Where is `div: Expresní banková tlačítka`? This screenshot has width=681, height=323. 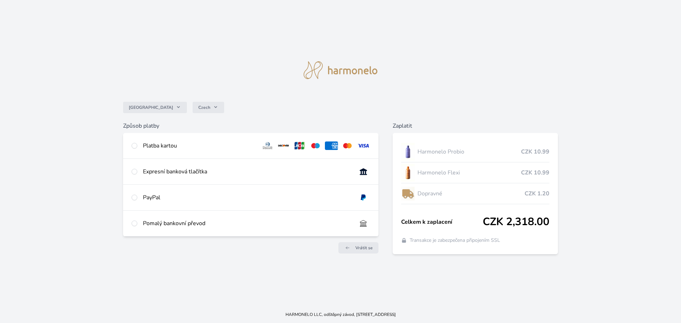
div: Expresní banková tlačítka is located at coordinates (247, 172).